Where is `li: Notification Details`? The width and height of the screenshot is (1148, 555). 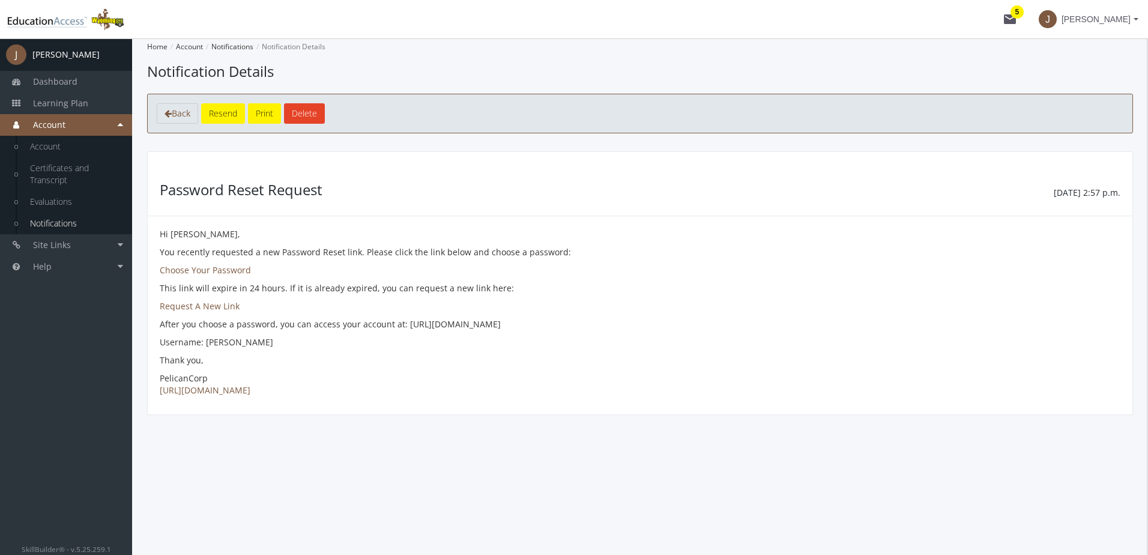
li: Notification Details is located at coordinates (289, 47).